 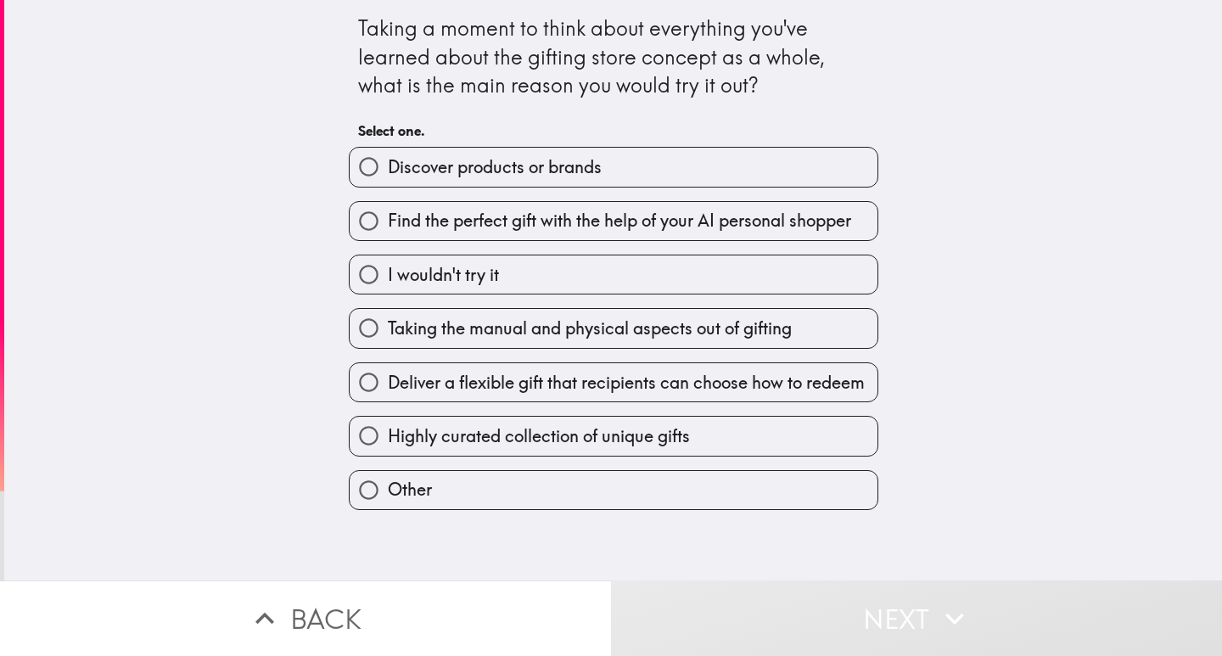 I want to click on div: Taking a moment to think about everything you've learned about the gifting store concept as a who..., so click(x=613, y=57).